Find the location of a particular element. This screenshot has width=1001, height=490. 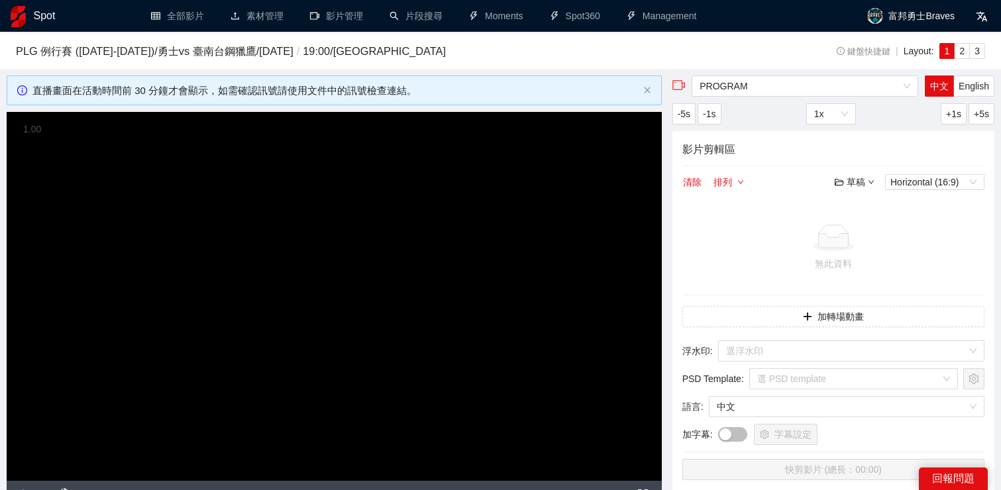

span: PROGRAM is located at coordinates (805, 86).